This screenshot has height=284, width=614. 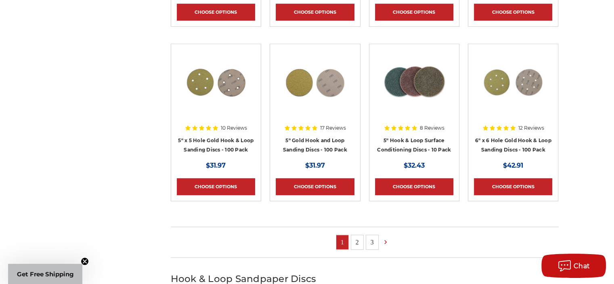 What do you see at coordinates (333, 128) in the screenshot?
I see `span: 17 Reviews` at bounding box center [333, 128].